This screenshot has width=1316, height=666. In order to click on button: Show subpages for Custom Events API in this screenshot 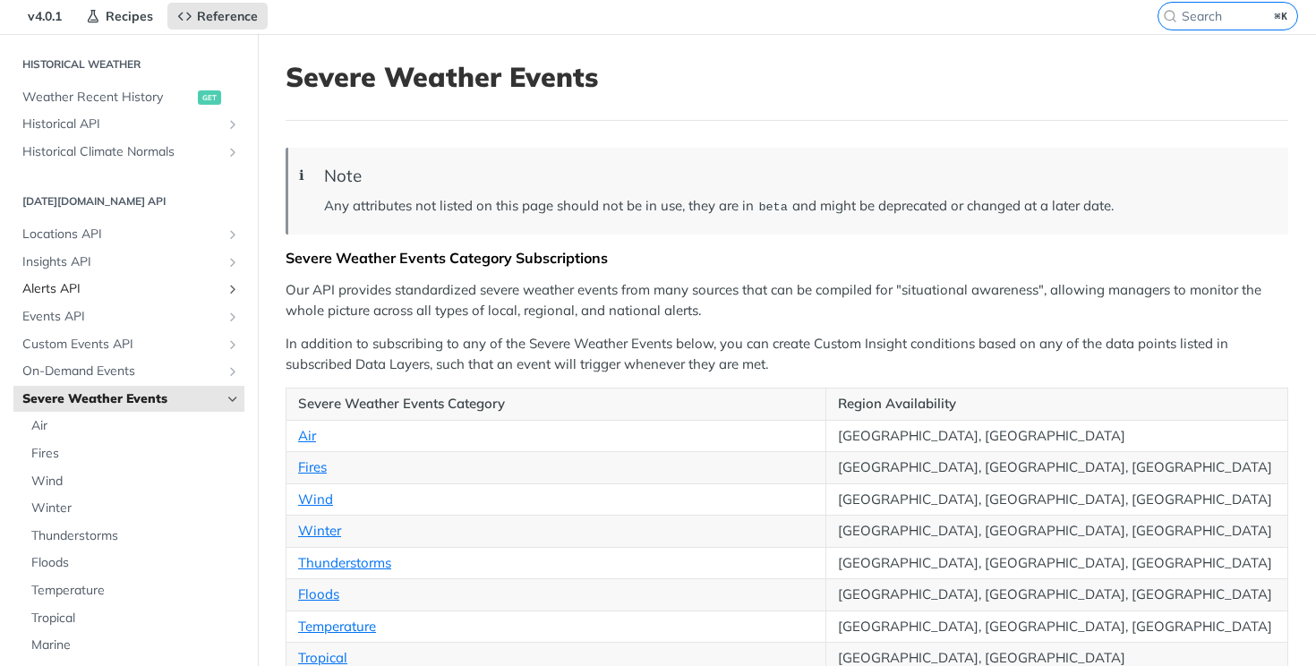, I will do `click(233, 345)`.